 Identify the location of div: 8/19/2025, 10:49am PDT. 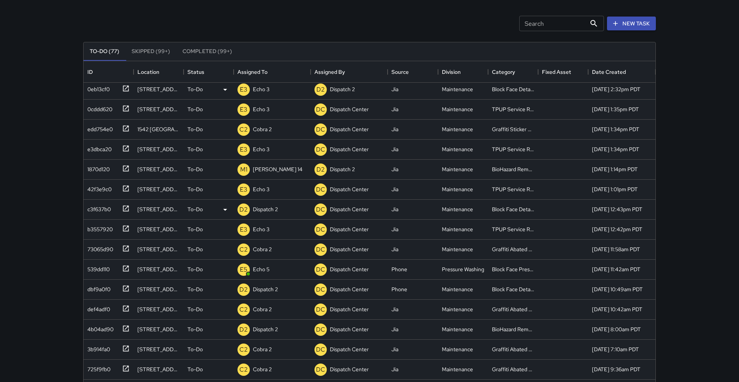
(617, 289).